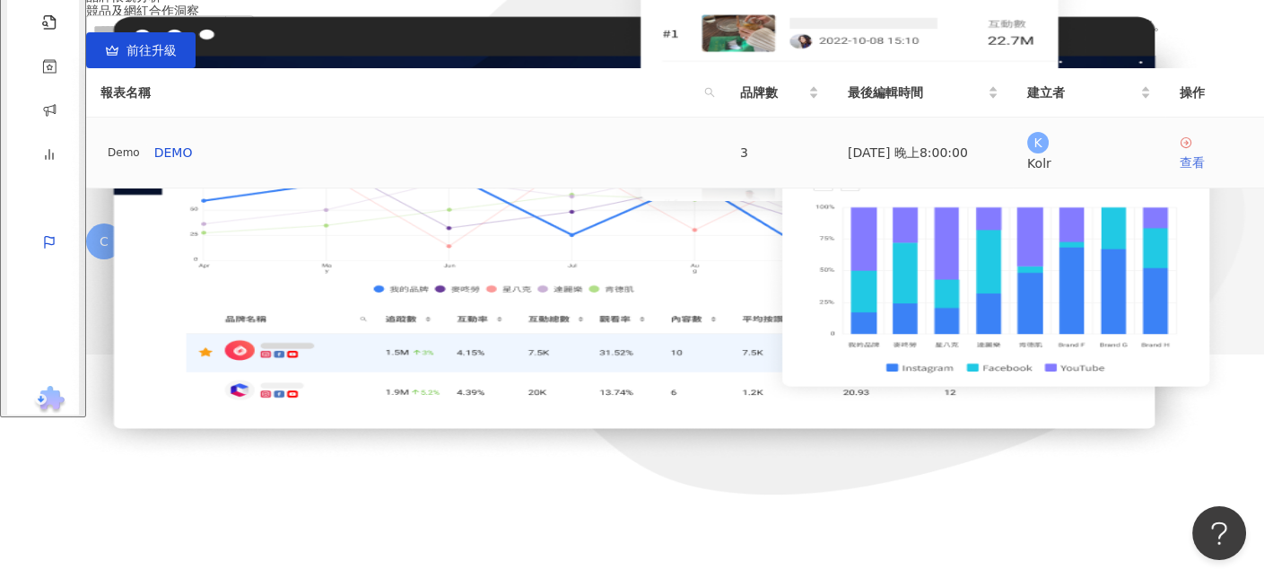  Describe the element at coordinates (1037, 143) in the screenshot. I see `span: K` at that location.